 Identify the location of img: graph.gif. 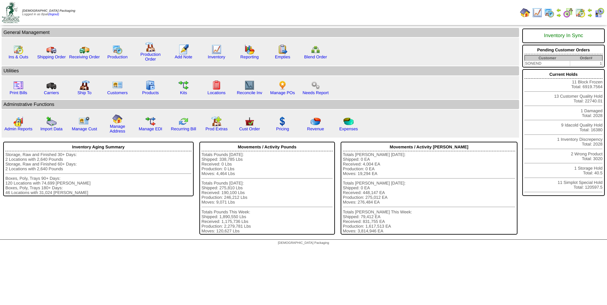
(250, 50).